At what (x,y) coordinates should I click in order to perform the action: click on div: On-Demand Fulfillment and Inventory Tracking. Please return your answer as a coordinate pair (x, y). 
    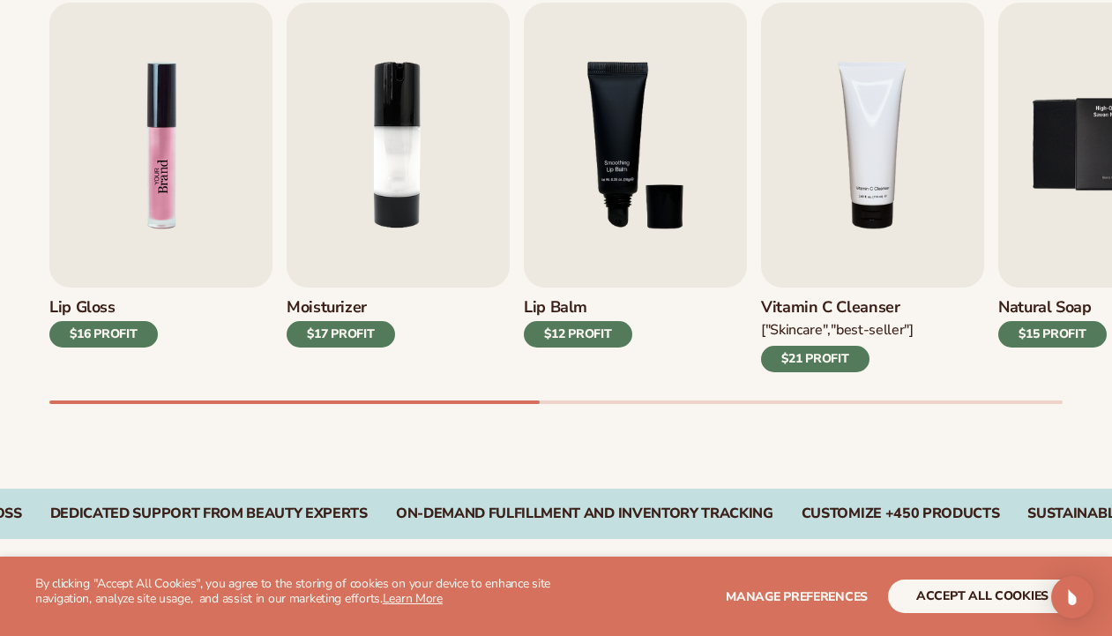
    Looking at the image, I should click on (585, 513).